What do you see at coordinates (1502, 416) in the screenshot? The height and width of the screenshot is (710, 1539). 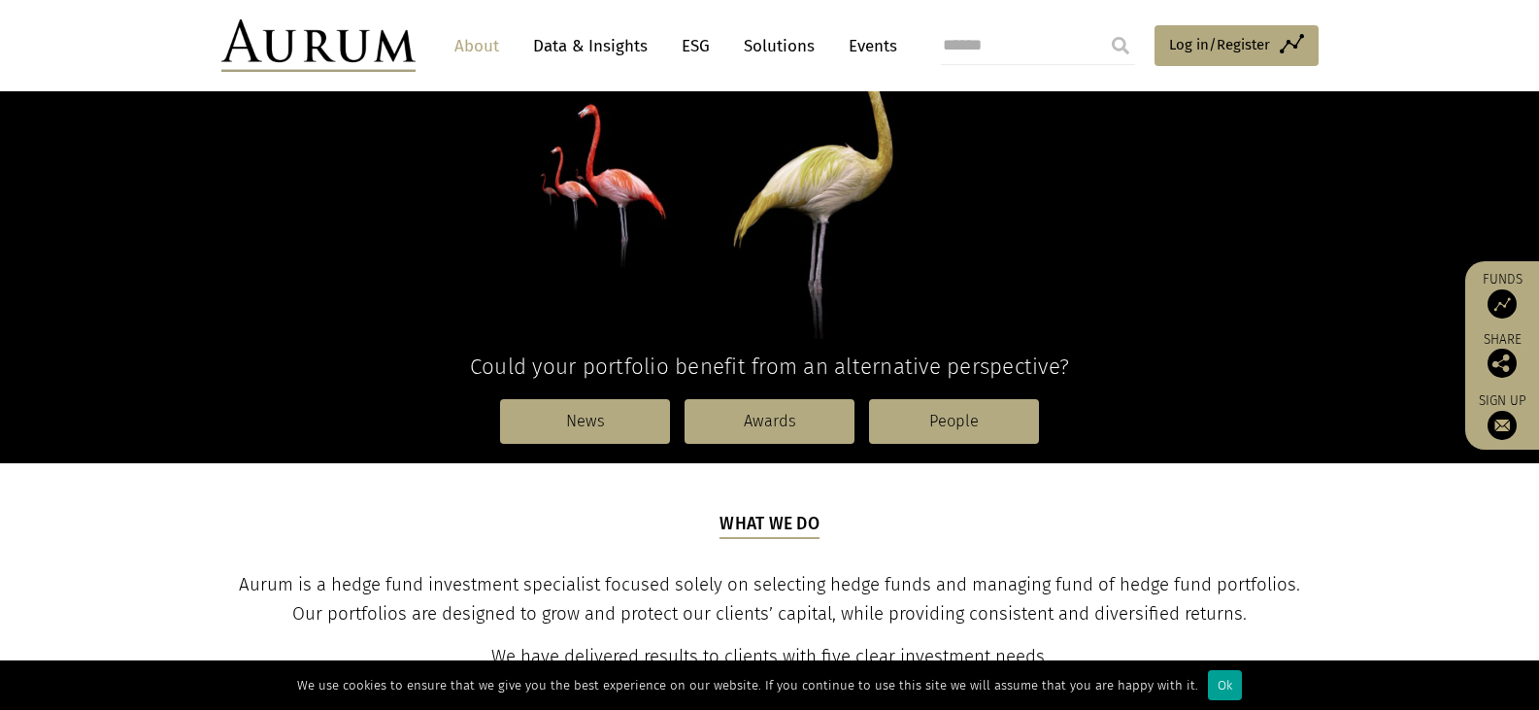 I see `a: Sign up` at bounding box center [1502, 416].